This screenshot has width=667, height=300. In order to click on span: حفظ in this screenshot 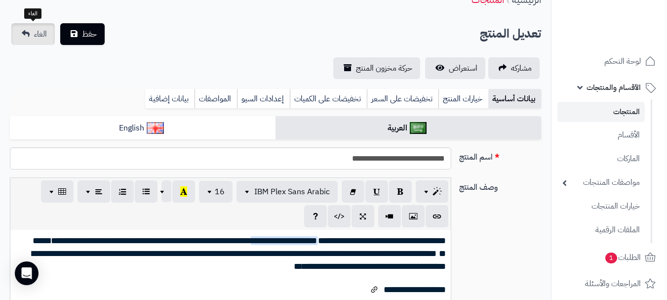, I will do `click(89, 34)`.